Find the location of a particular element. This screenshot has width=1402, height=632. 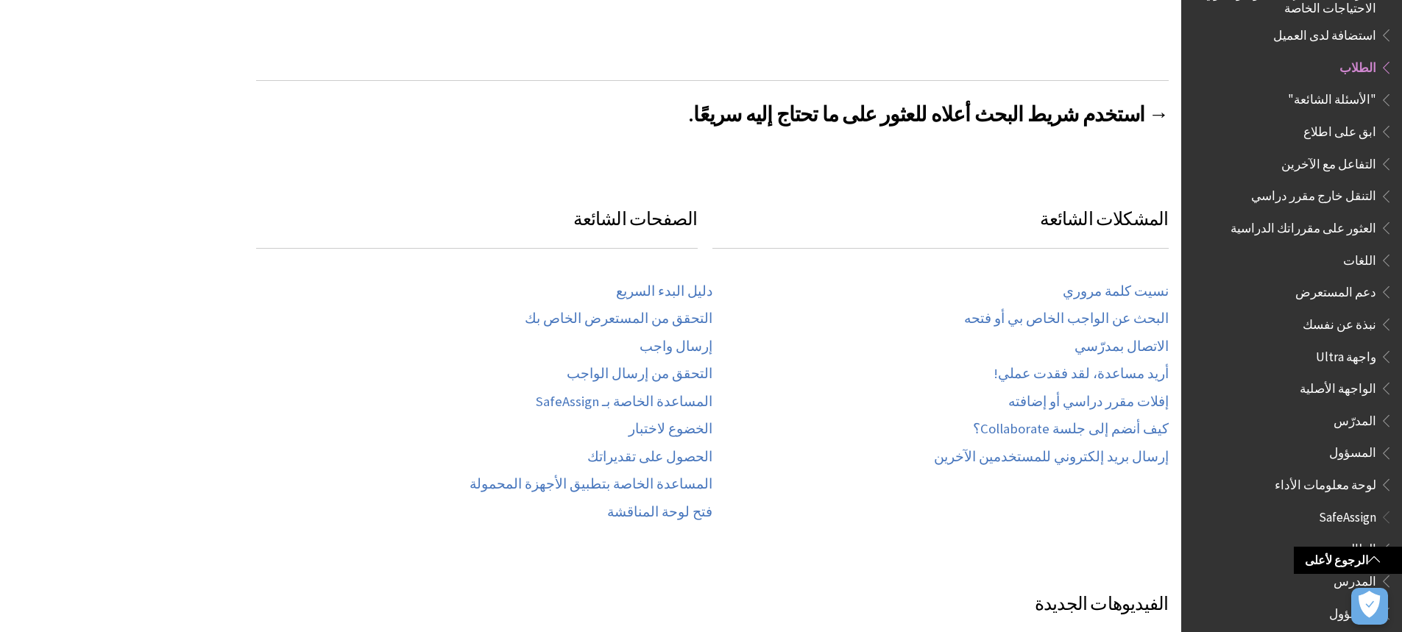

a: المساعدة الخاصة بـ SafeAssign is located at coordinates (624, 402).